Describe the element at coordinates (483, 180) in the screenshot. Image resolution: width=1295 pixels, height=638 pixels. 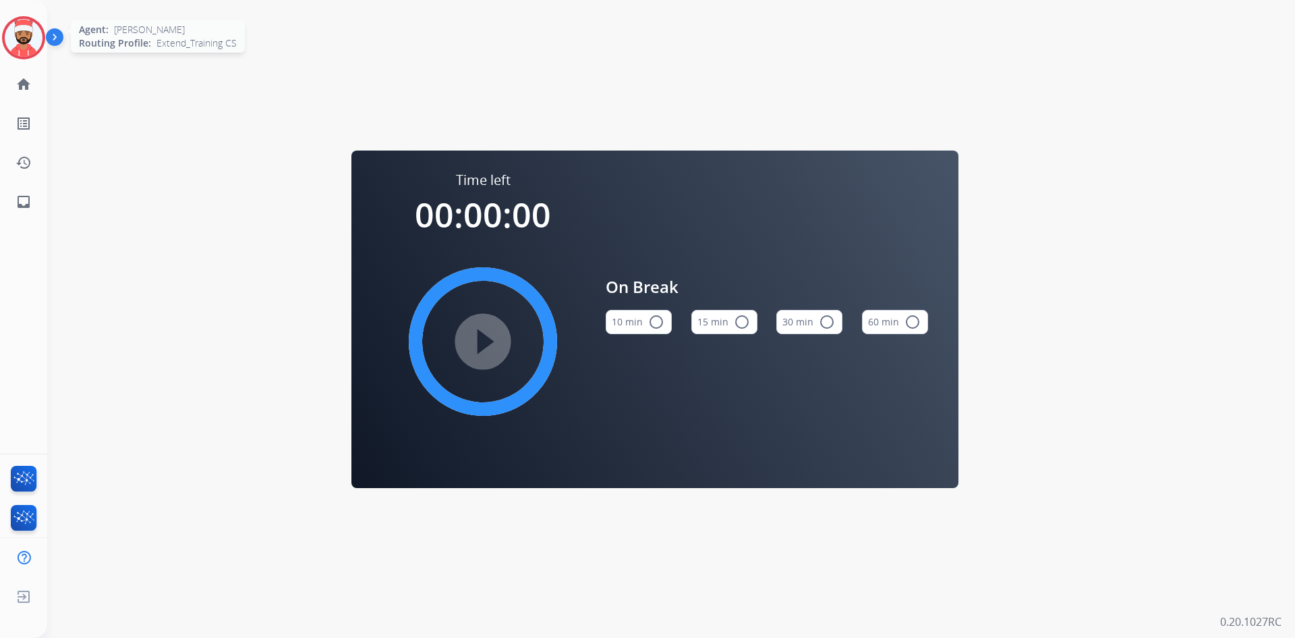
I see `span: Time left` at that location.